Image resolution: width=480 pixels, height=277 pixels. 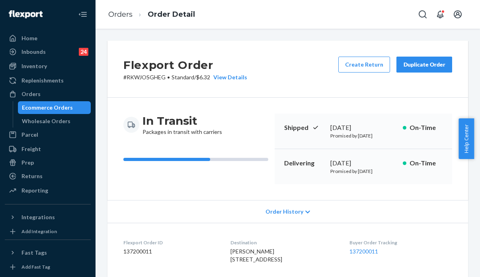 I want to click on div: Replenishments, so click(x=43, y=80).